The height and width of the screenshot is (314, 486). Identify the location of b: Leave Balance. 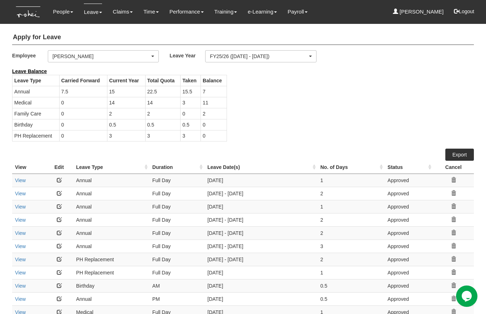
(29, 71).